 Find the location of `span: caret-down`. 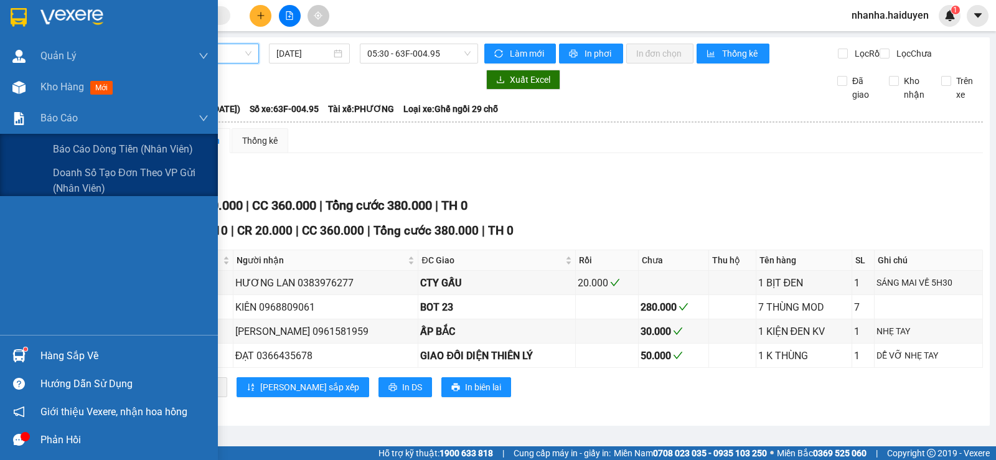

span: caret-down is located at coordinates (978, 16).